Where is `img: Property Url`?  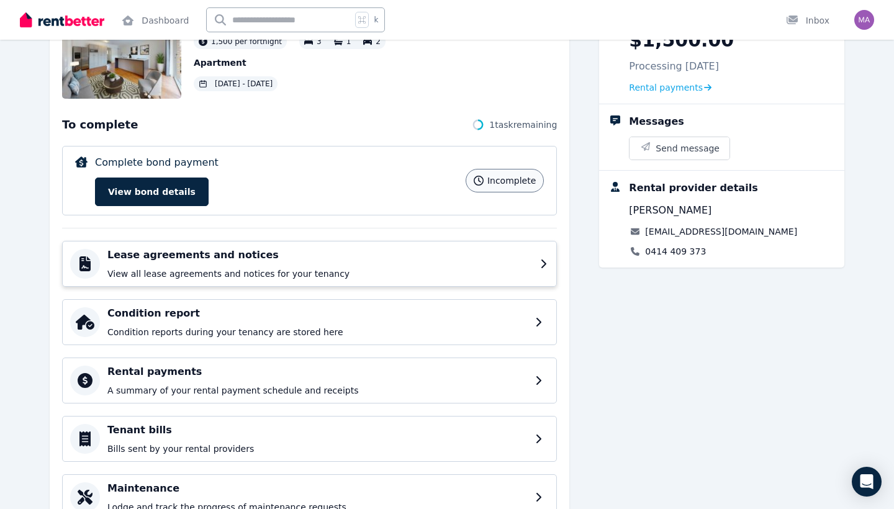
img: Property Url is located at coordinates (122, 54).